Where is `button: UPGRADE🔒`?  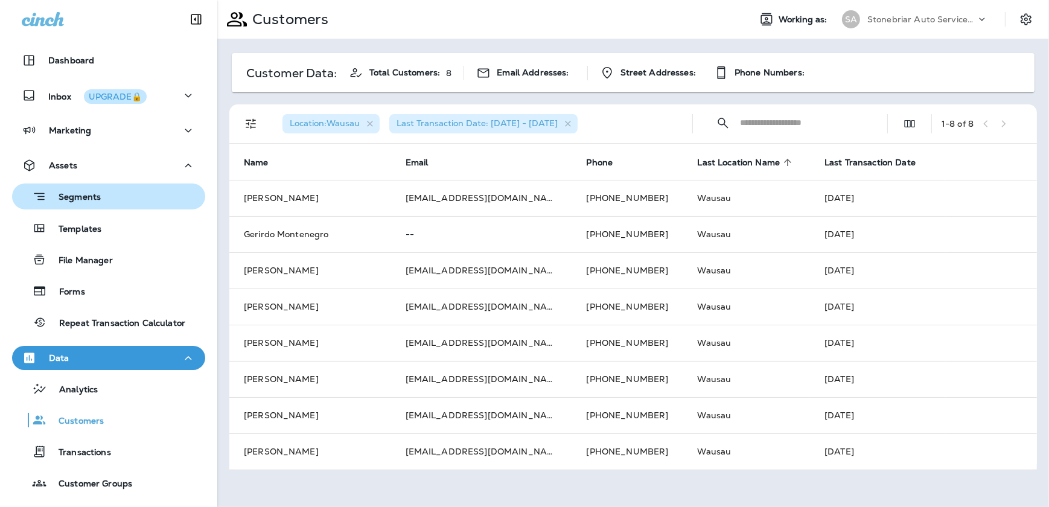 button: UPGRADE🔒 is located at coordinates (115, 97).